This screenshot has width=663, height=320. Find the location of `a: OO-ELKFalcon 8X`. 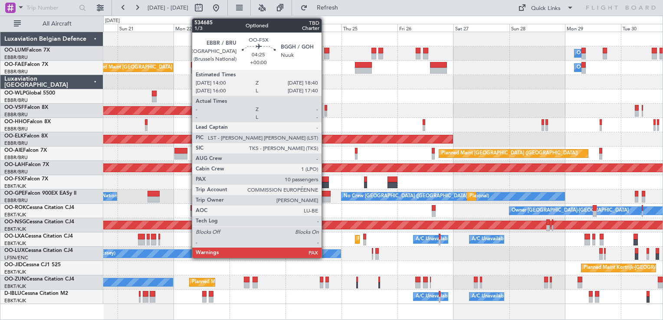

a: OO-ELKFalcon 8X is located at coordinates (26, 136).